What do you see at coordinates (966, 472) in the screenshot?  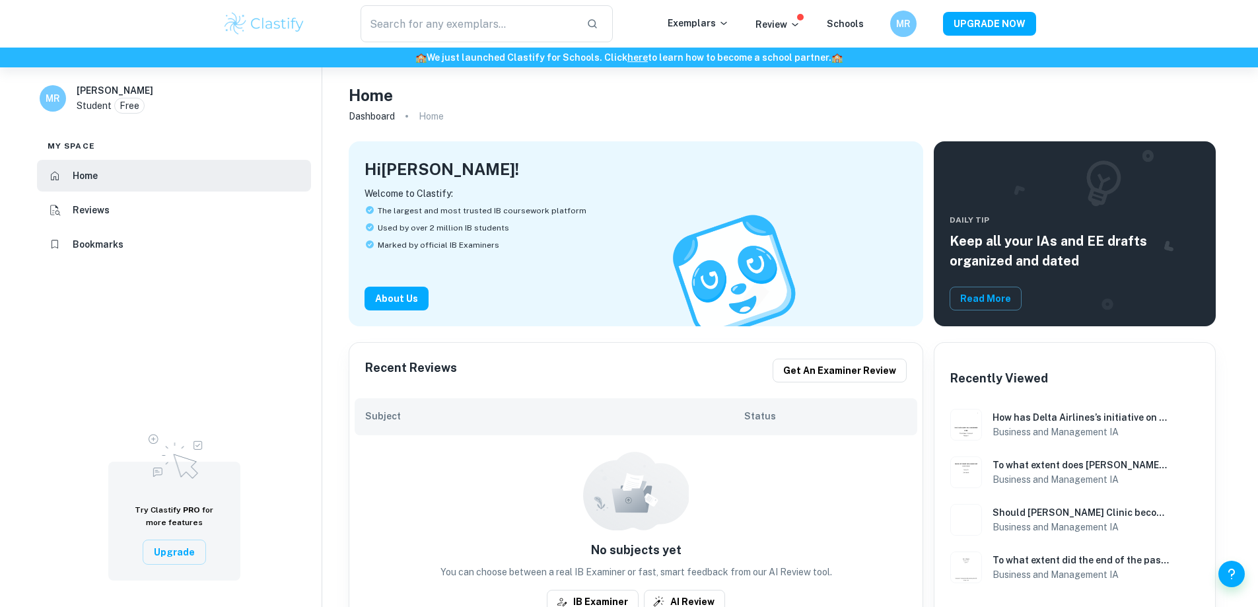 I see `img: Business and Management IA example thumbnail: To what extent does IKEA’s sustainable b` at bounding box center [966, 472].